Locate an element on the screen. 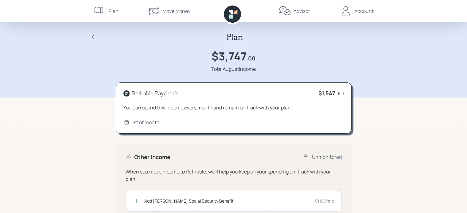  div: Unmonitored is located at coordinates (327, 157).